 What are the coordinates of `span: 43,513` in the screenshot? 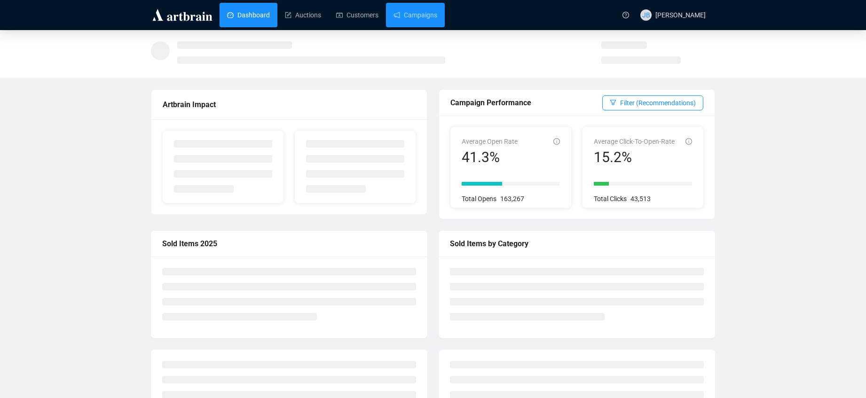 It's located at (641, 199).